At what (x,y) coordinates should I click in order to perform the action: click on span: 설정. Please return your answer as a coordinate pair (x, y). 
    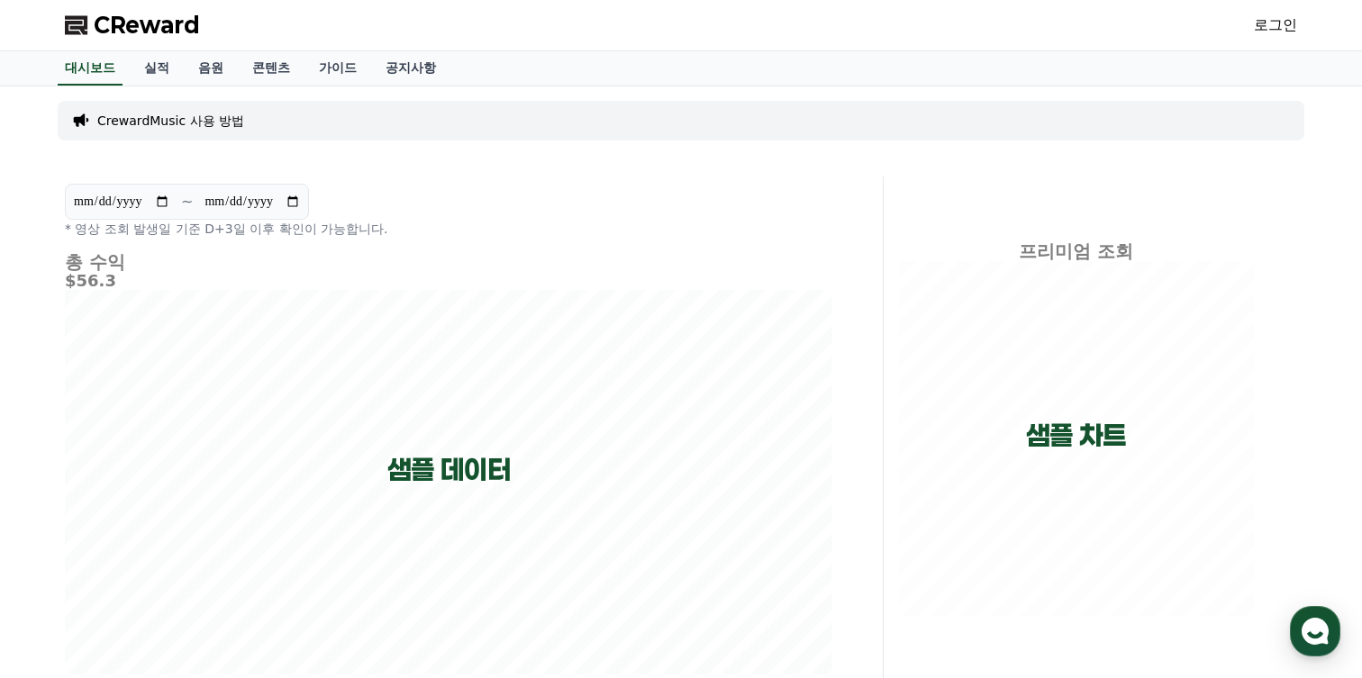
    Looking at the image, I should click on (289, 563).